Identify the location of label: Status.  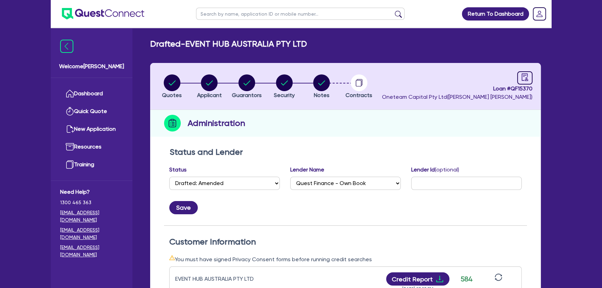
(178, 170).